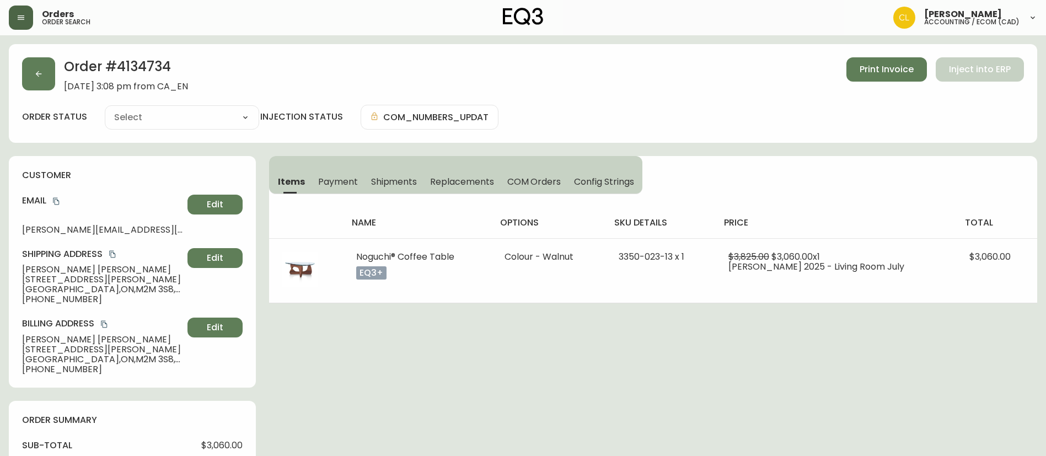 Image resolution: width=1046 pixels, height=456 pixels. I want to click on img: c8a50d9e0e2261a29cae8bb82ebd33d8, so click(905, 18).